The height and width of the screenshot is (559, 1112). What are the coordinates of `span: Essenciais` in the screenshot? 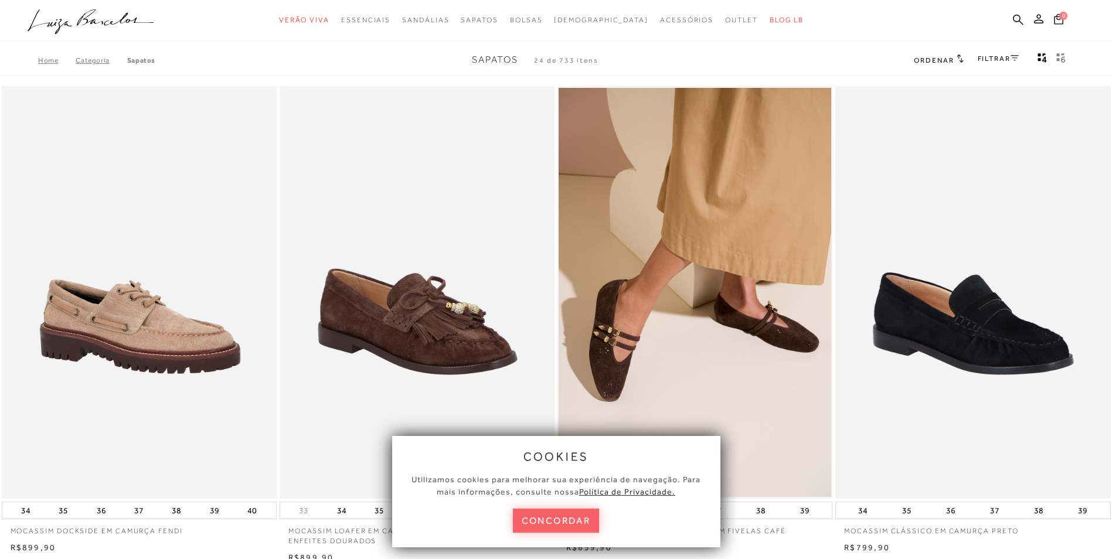 It's located at (366, 20).